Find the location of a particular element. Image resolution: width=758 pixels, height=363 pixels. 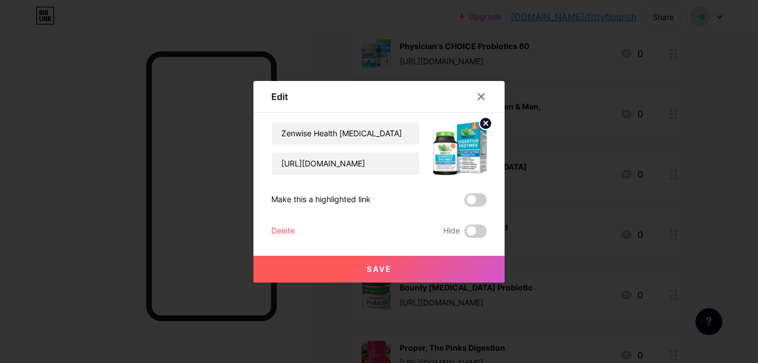

span: Hide is located at coordinates (451, 231).